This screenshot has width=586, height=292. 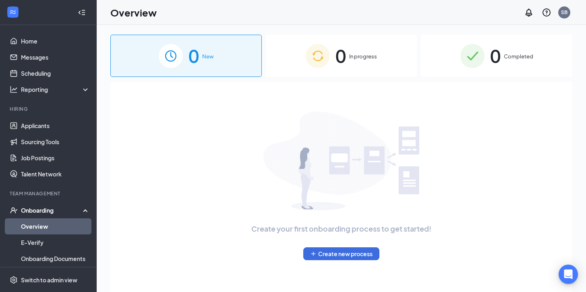 What do you see at coordinates (363, 56) in the screenshot?
I see `span: In progress` at bounding box center [363, 56].